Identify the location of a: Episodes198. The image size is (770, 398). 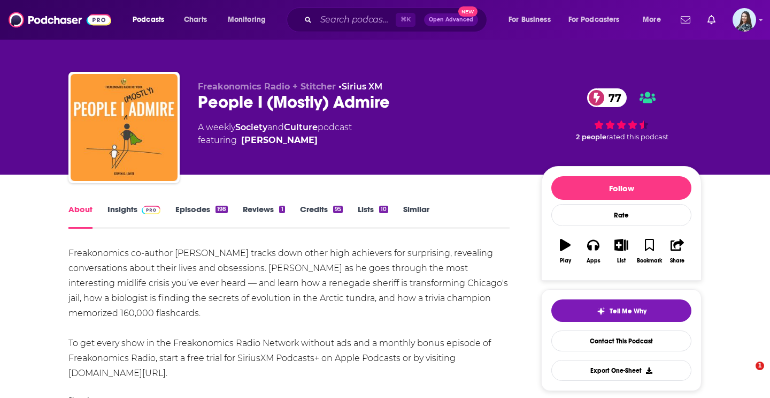
(202, 216).